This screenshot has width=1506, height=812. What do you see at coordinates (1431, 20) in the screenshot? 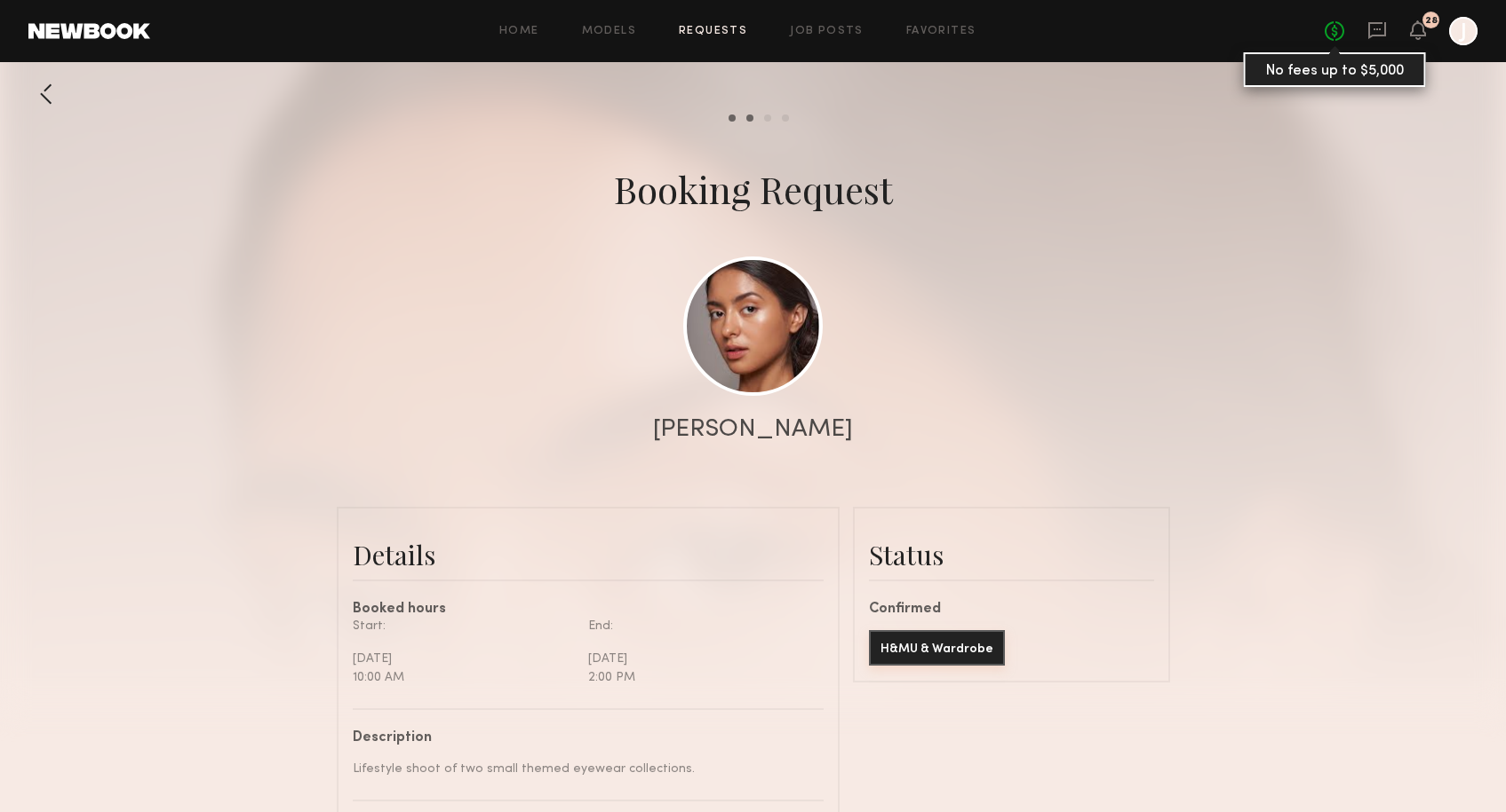
I see `div: 28` at bounding box center [1431, 20].